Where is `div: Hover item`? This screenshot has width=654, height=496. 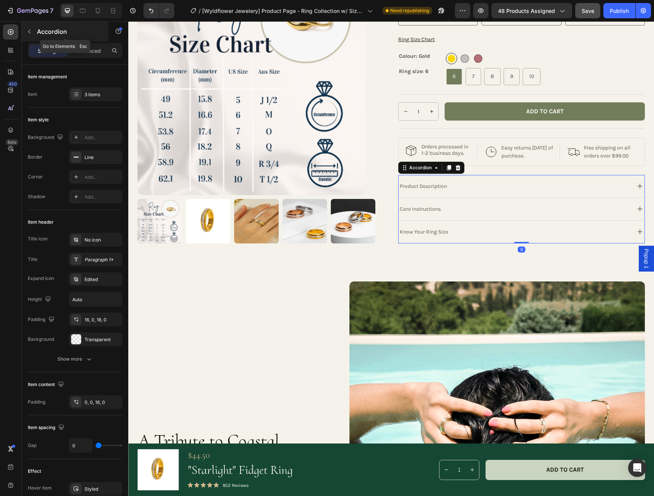
div: Hover item is located at coordinates (40, 488).